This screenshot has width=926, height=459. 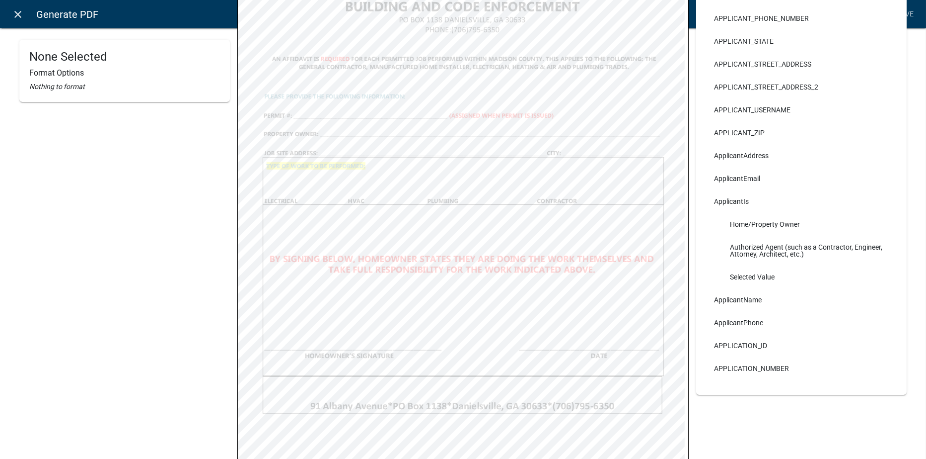 I want to click on li: APPLICATION_ID, so click(x=802, y=345).